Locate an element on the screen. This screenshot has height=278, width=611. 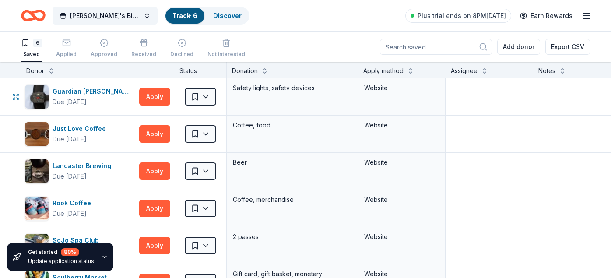
div: Just Love Coffee is located at coordinates (81, 129).